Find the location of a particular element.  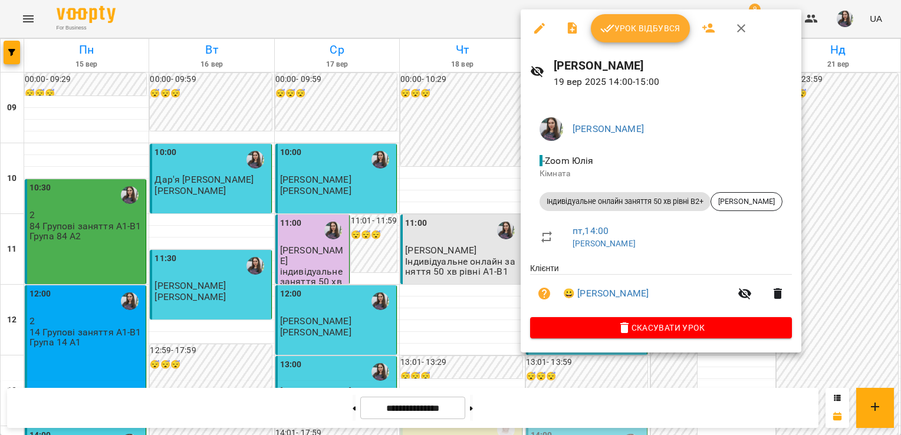

ul: Клієнти is located at coordinates (661, 289).